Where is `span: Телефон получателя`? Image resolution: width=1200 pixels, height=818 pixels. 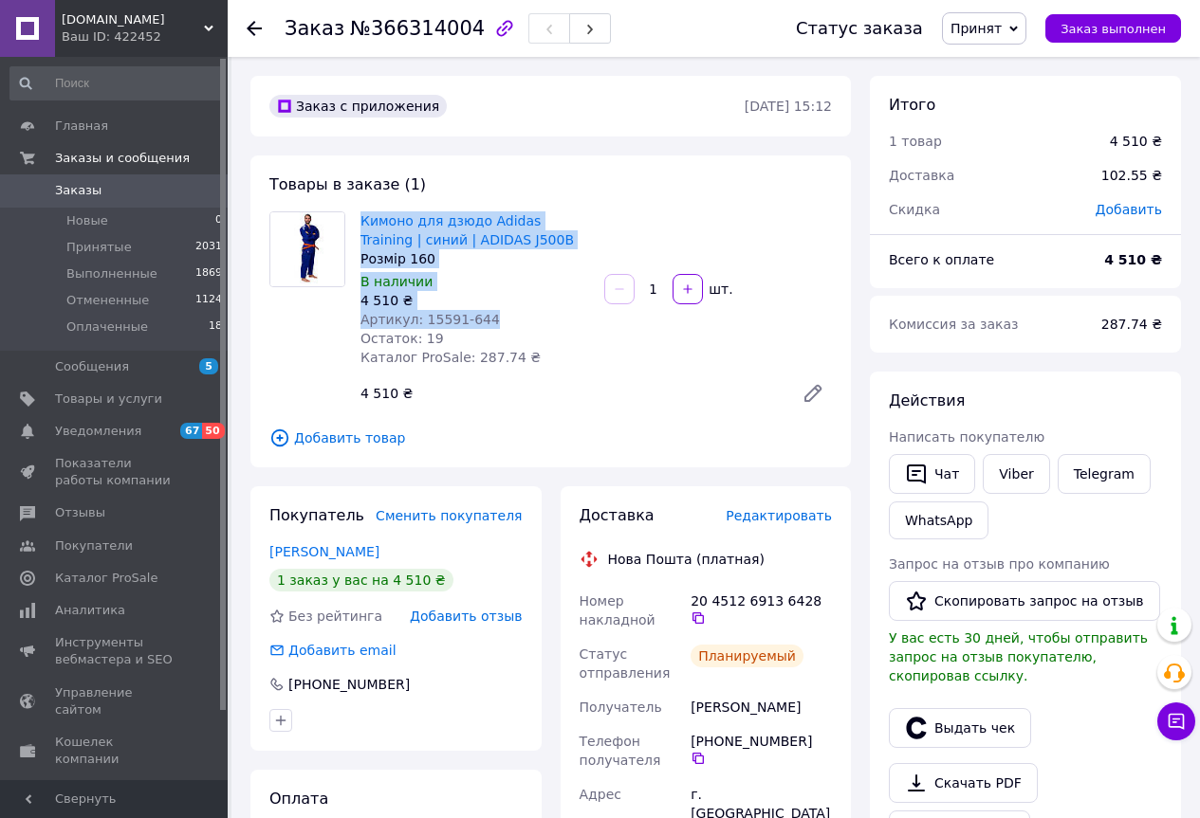 span: Телефон получателя is located at coordinates (620, 751).